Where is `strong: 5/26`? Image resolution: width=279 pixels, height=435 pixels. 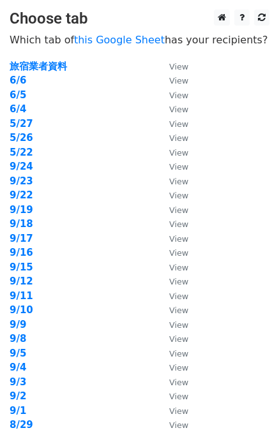
strong: 5/26 is located at coordinates (21, 138).